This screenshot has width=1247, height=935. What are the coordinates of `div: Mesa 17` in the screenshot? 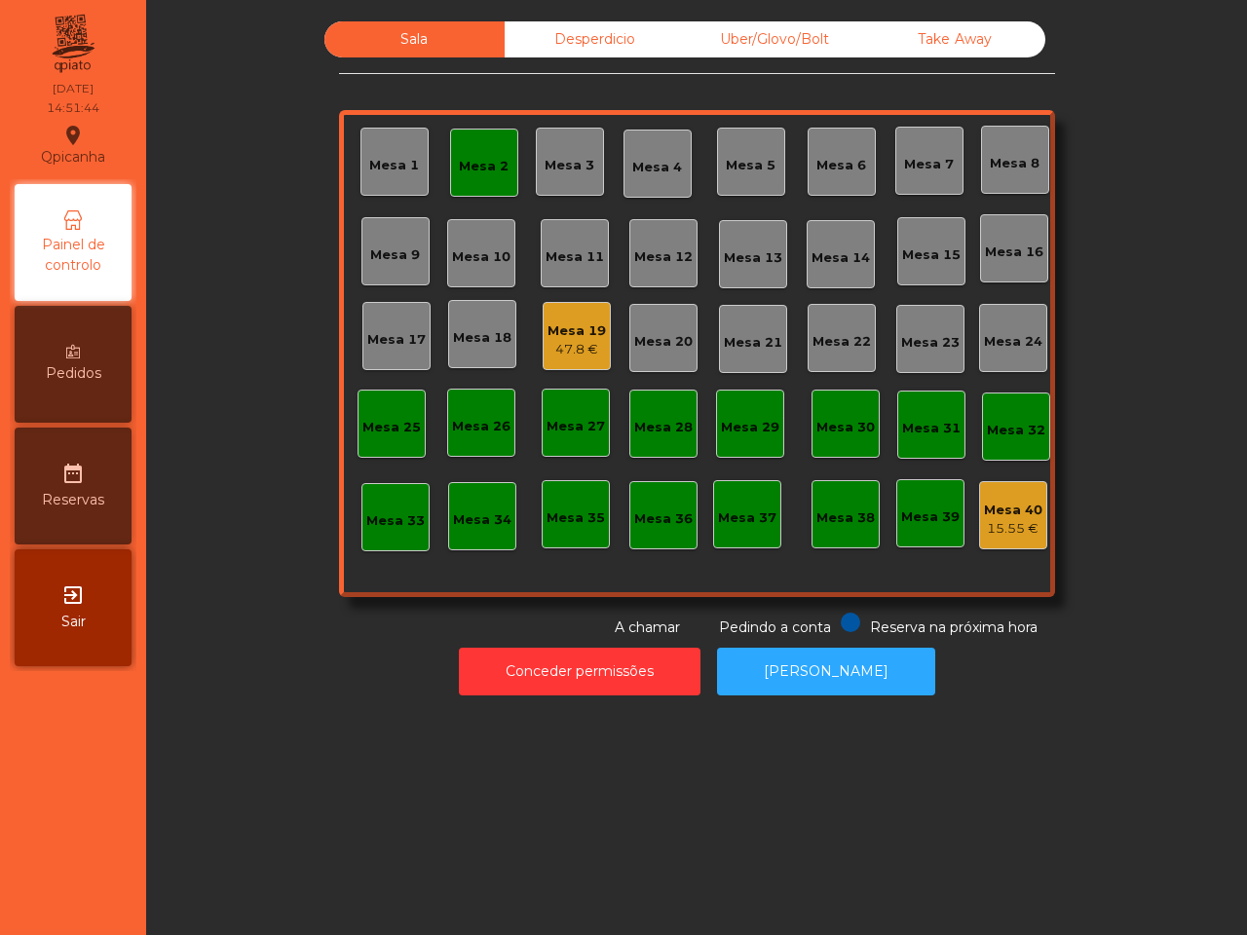 It's located at (396, 340).